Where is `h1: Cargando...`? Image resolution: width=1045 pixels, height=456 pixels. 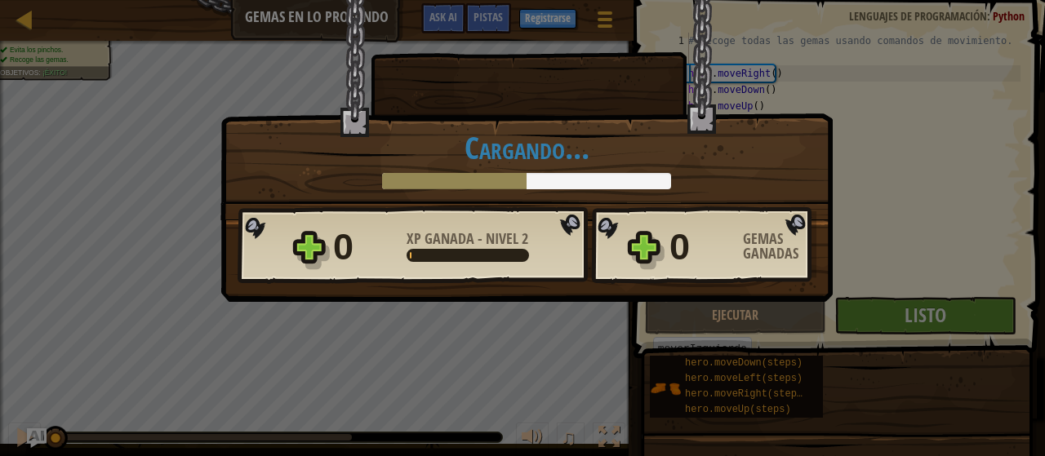 h1: Cargando... is located at coordinates (527, 148).